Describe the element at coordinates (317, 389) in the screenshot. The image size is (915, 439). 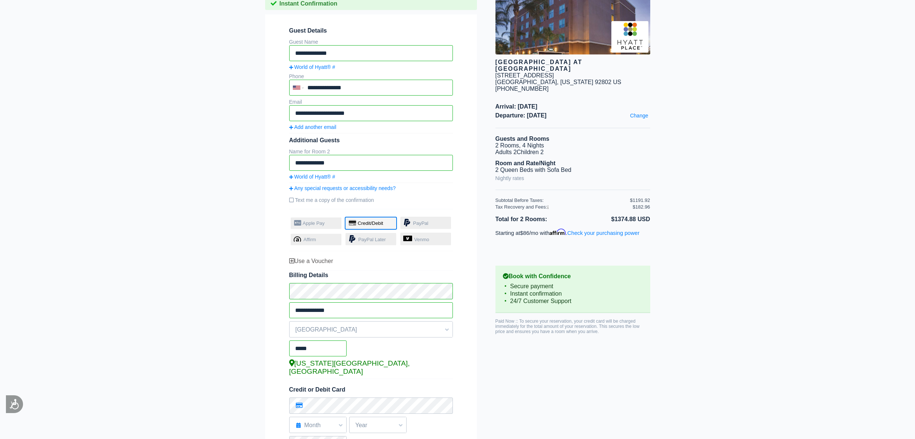
I see `span: Credit or Debit Card` at that location.